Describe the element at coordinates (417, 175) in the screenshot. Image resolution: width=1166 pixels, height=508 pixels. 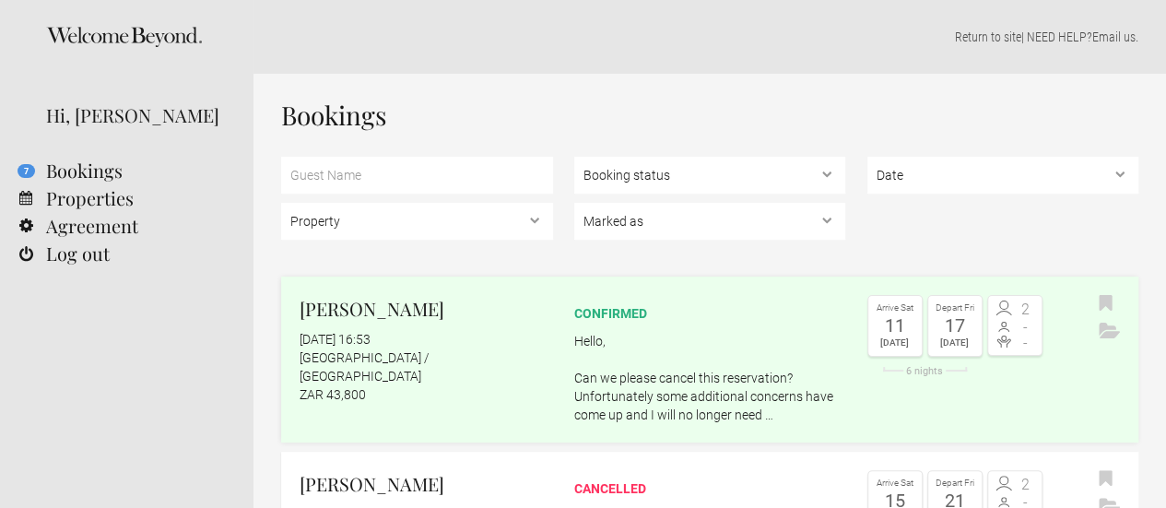
I see `input: Guest Name` at that location.